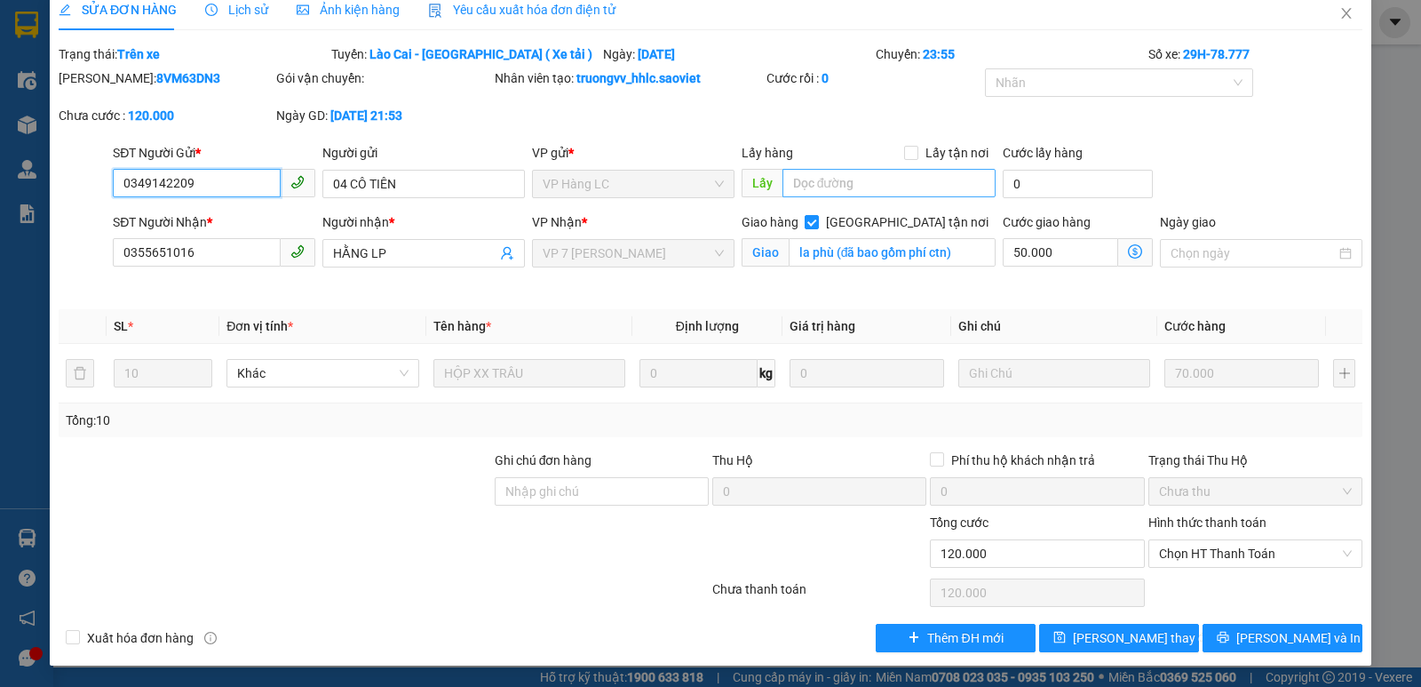 This screenshot has height=687, width=1421. Describe the element at coordinates (1135, 251) in the screenshot. I see `span: dollar-circle` at that location.